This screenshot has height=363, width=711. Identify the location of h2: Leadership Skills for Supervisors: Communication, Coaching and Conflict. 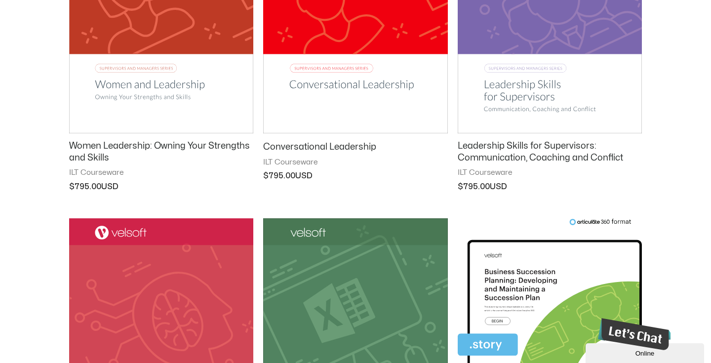
(550, 152).